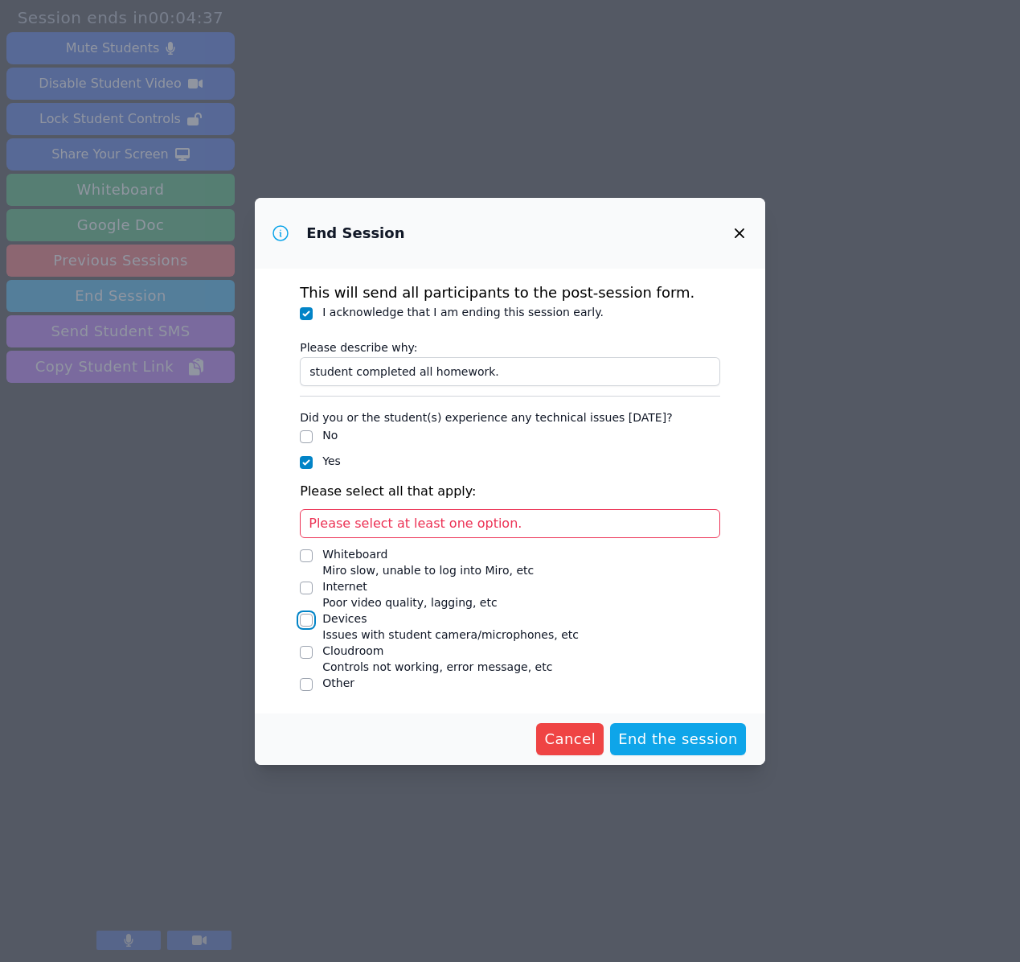 The width and height of the screenshot is (1020, 962). Describe the element at coordinates (428, 554) in the screenshot. I see `div: Whiteboard` at that location.